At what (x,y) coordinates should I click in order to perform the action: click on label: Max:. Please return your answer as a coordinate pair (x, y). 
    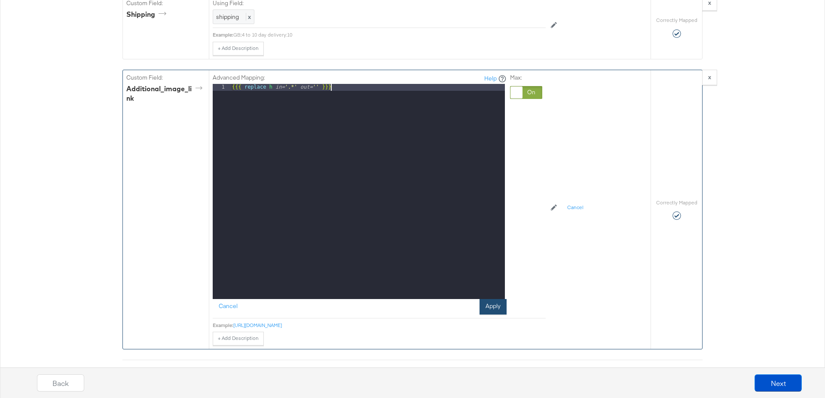
    Looking at the image, I should click on (526, 77).